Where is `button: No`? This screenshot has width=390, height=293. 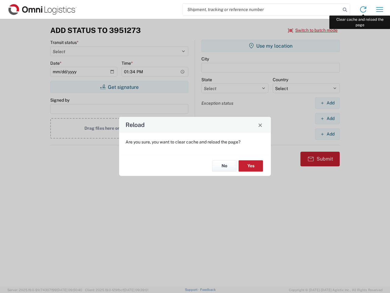
button: No is located at coordinates (224, 165).